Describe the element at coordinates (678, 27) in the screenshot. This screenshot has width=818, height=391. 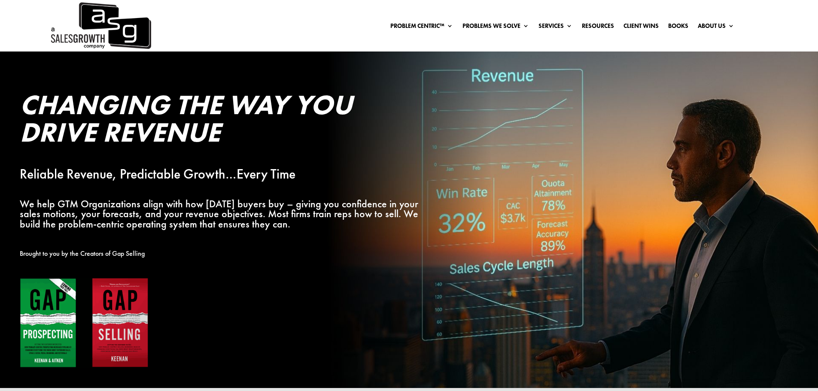
I see `a: Books` at that location.